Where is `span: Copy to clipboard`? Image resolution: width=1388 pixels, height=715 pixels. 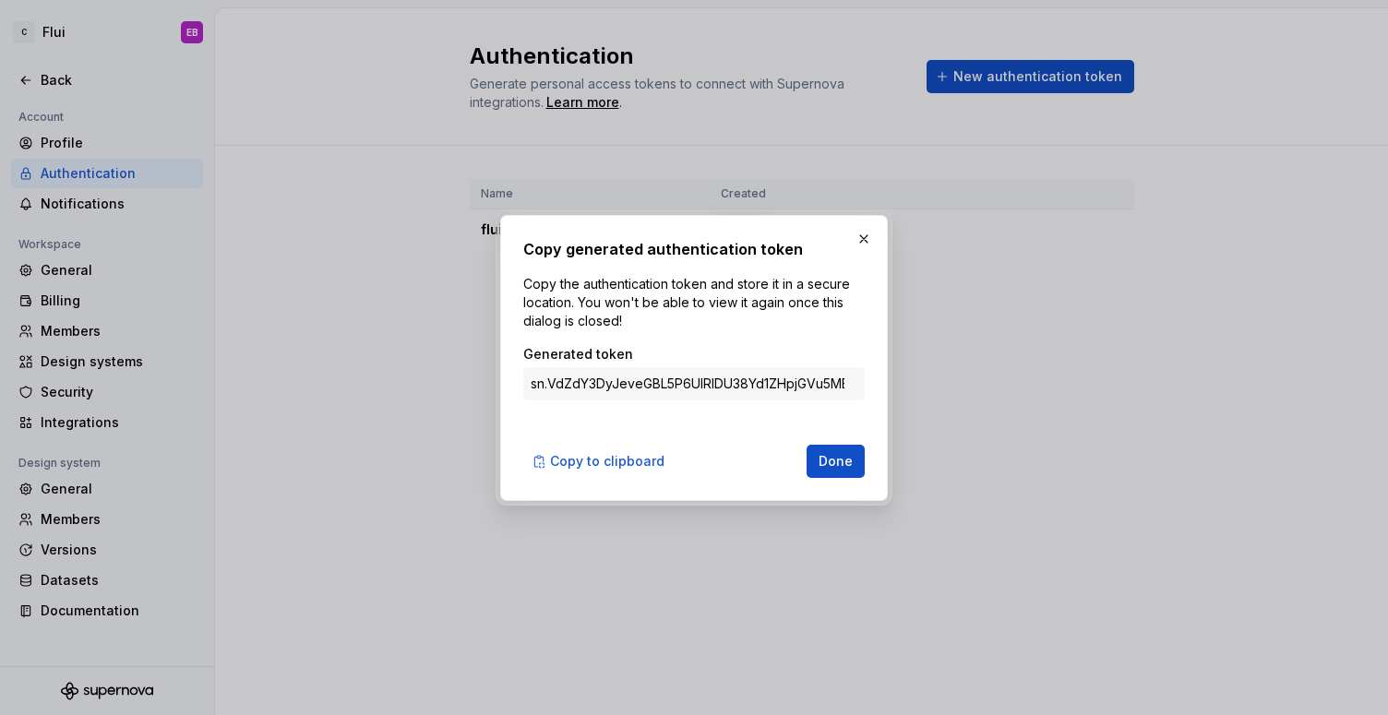
span: Copy to clipboard is located at coordinates (607, 462).